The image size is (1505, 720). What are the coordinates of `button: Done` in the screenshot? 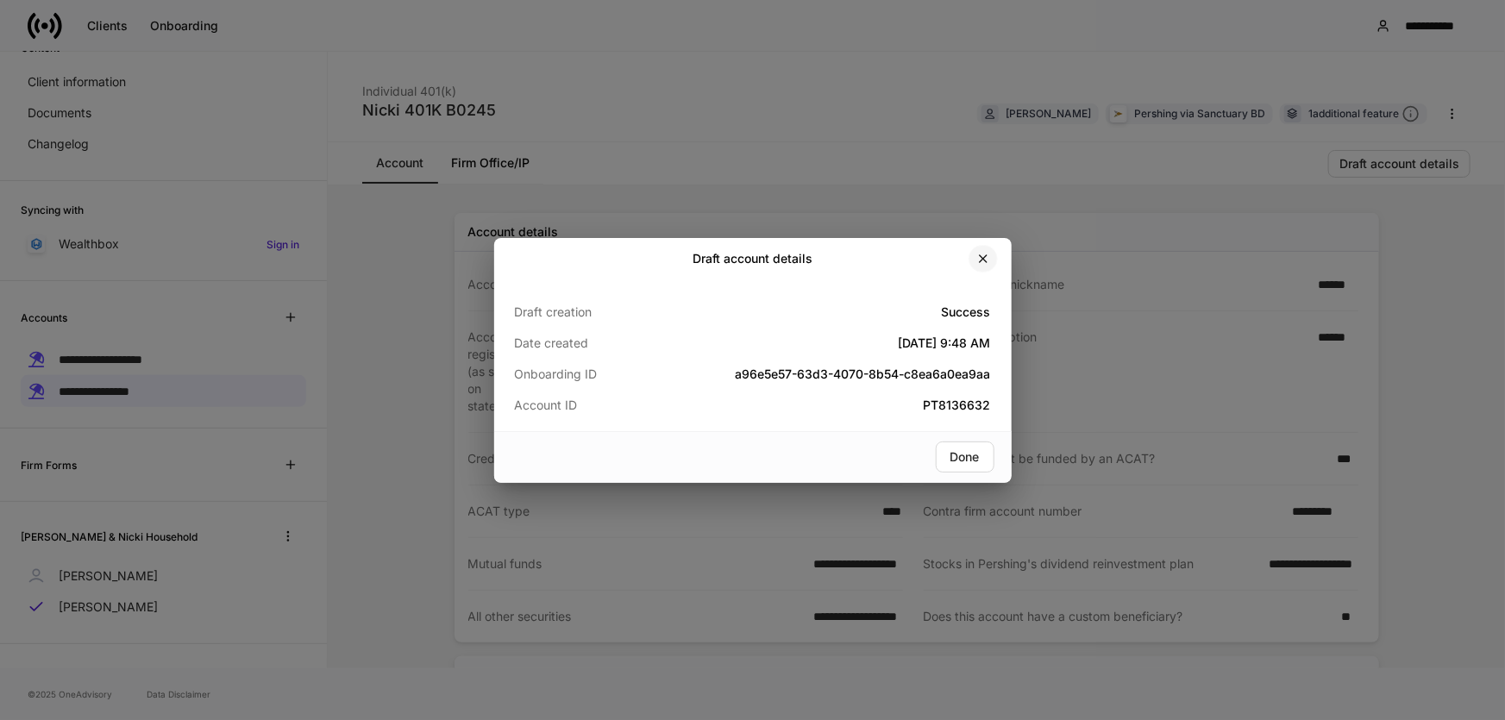 It's located at (965, 457).